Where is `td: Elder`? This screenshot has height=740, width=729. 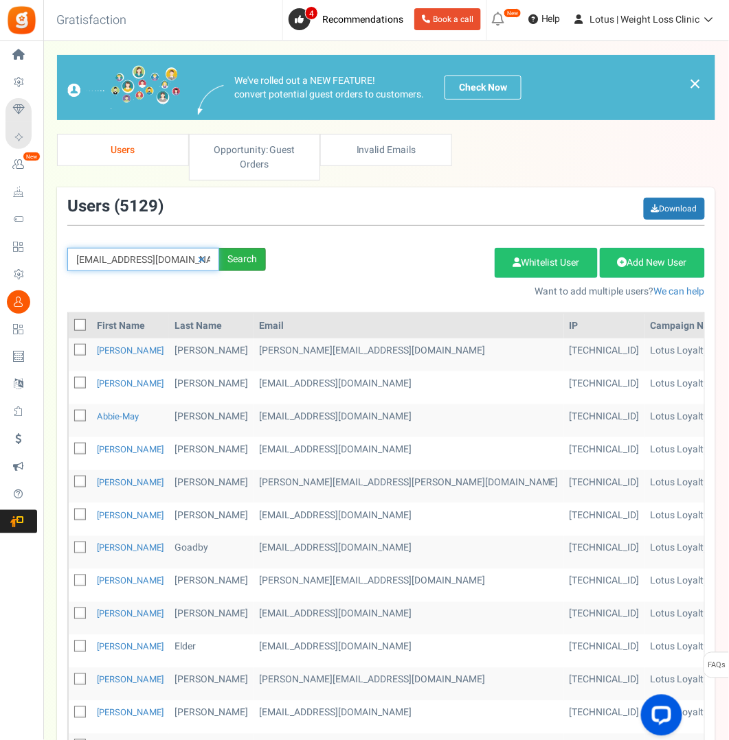 td: Elder is located at coordinates (211, 652).